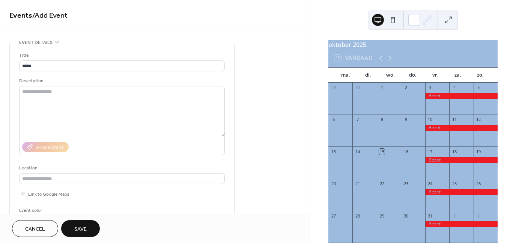 This screenshot has width=516, height=243. What do you see at coordinates (391, 75) in the screenshot?
I see `div: wo.` at bounding box center [391, 75].